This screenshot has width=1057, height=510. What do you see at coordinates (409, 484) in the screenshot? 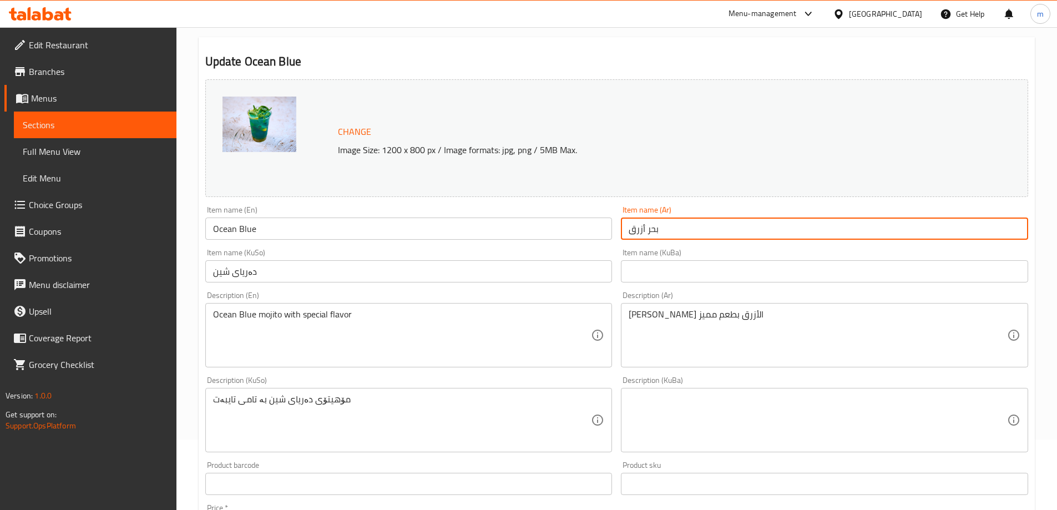
I see `input: Please enter product barcode` at bounding box center [409, 484].